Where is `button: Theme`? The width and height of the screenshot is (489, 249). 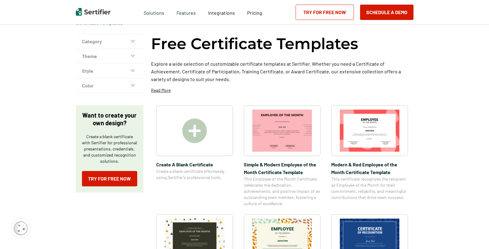
button: Theme is located at coordinates (110, 56).